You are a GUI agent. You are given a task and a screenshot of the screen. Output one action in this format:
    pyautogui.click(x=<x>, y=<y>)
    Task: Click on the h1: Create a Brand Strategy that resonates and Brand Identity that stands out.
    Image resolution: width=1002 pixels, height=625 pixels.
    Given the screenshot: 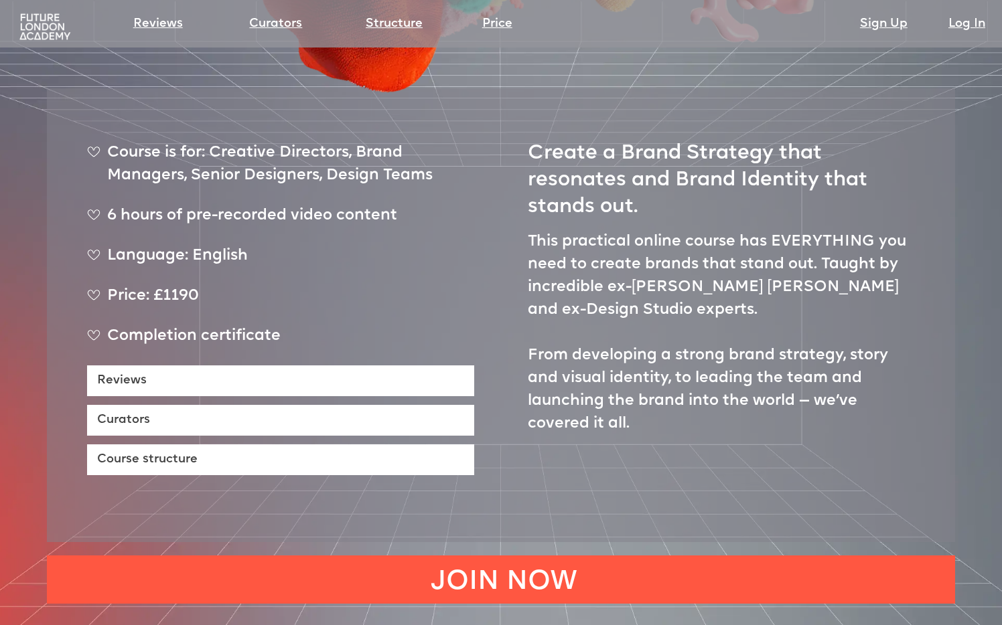 What is the action you would take?
    pyautogui.click(x=721, y=175)
    